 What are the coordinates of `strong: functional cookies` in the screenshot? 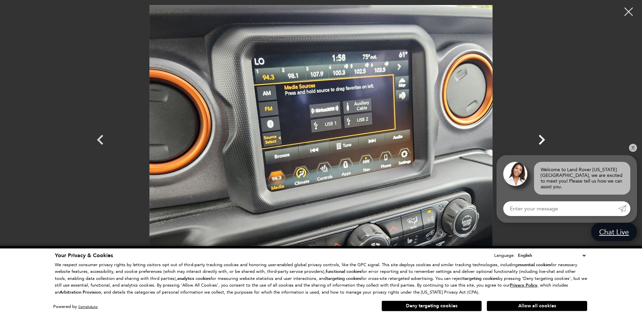 It's located at (343, 271).